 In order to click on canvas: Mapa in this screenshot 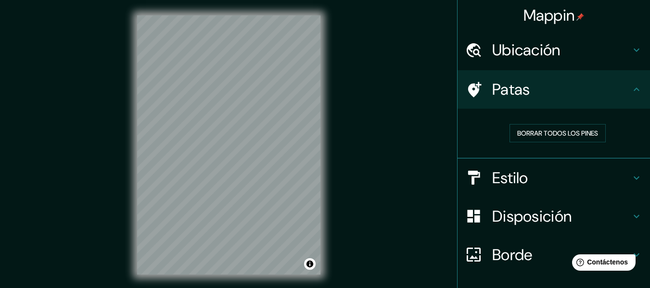, I will do `click(228, 145)`.